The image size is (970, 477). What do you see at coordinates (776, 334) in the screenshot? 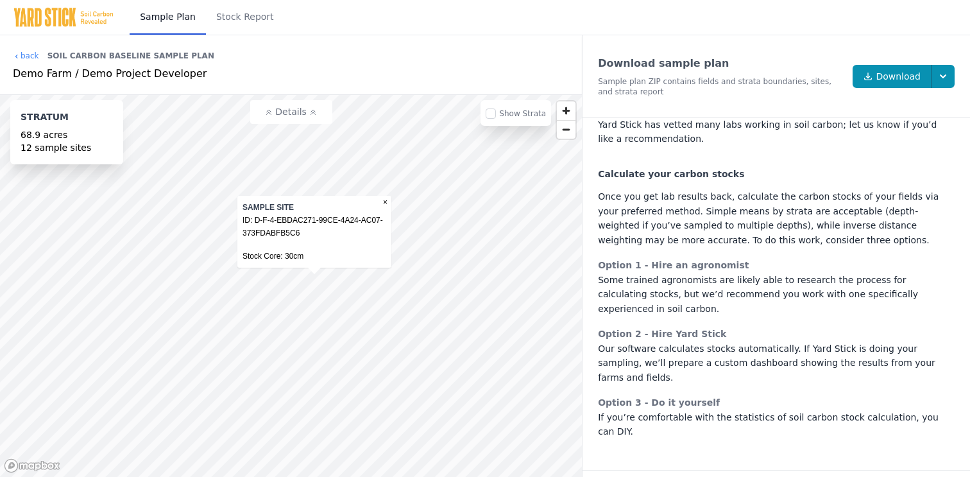
I see `div: Option 2 - Hire Yard Stick` at bounding box center [776, 334].